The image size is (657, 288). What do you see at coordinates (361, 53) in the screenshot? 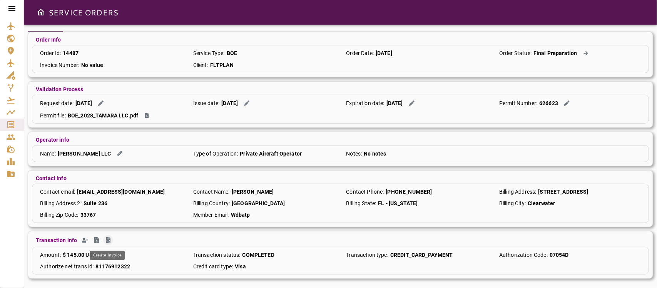
I see `p: Order Date :` at bounding box center [361, 53].